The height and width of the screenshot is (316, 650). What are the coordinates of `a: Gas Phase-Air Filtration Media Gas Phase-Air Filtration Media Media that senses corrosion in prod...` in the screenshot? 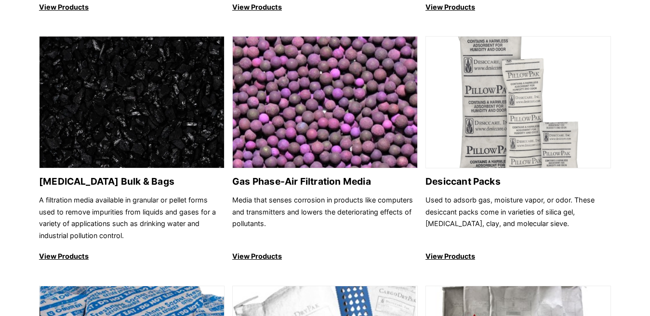 It's located at (325, 149).